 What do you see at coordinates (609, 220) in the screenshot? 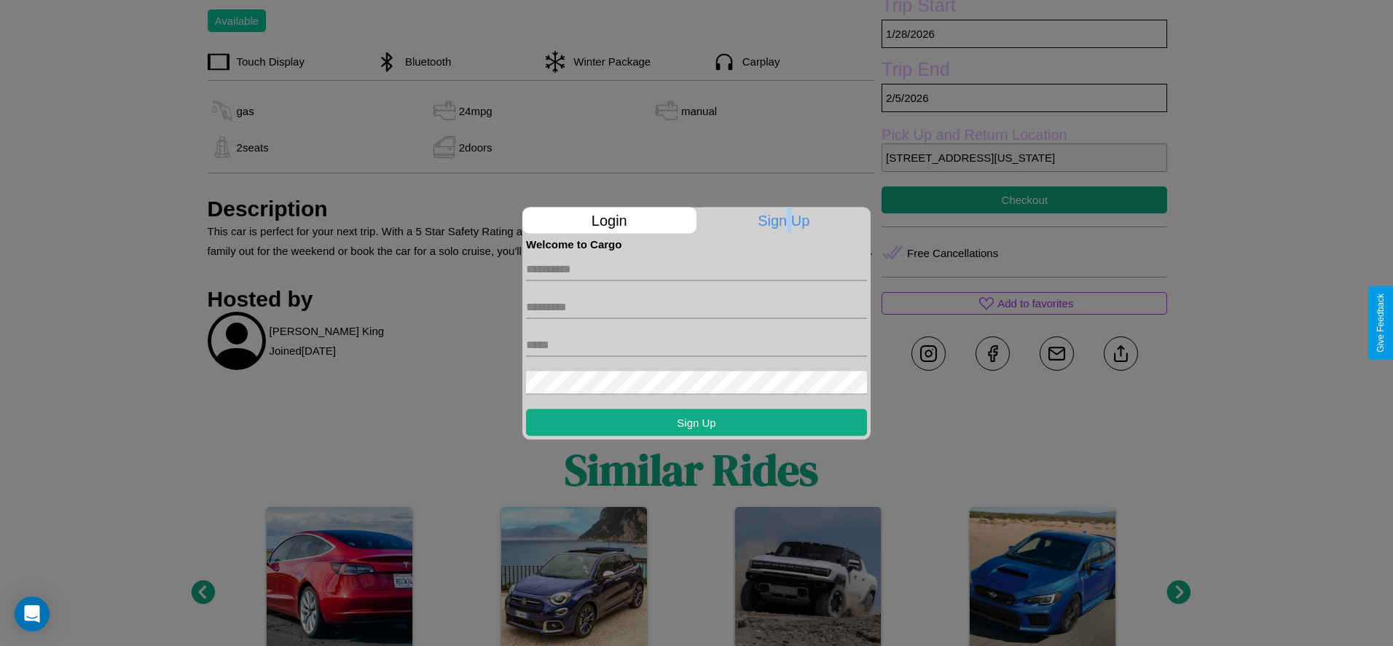
I see `p: Login` at bounding box center [609, 220].